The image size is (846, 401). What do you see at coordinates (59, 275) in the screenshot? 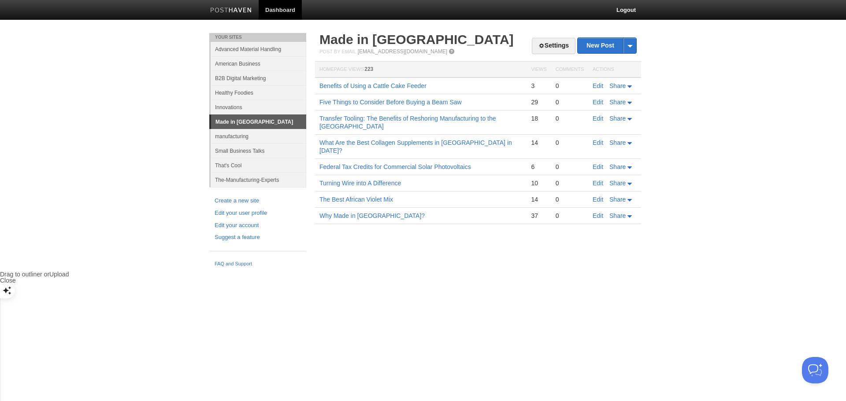
I see `span: Upload` at bounding box center [59, 275].